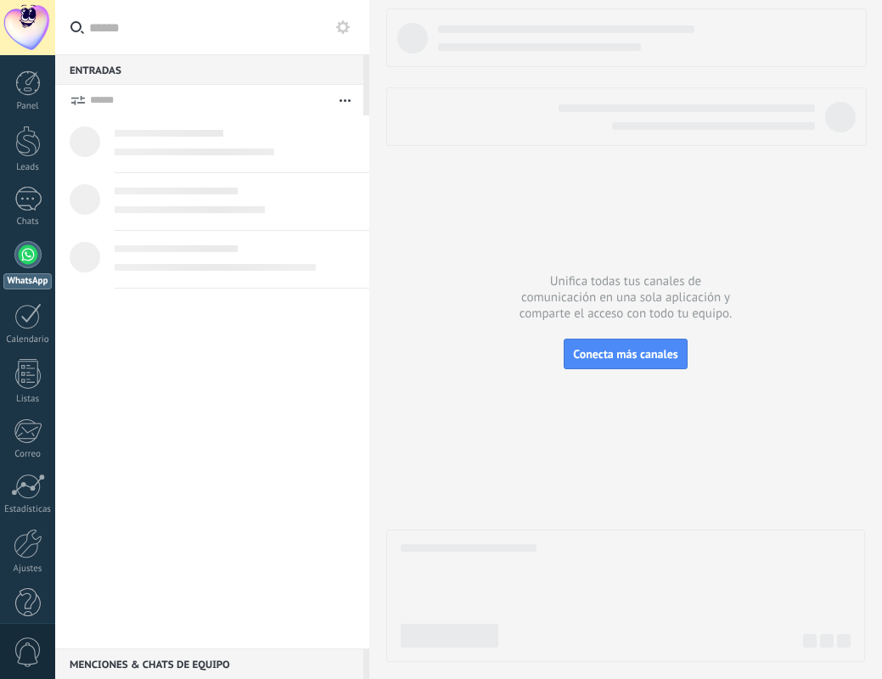  Describe the element at coordinates (28, 399) in the screenshot. I see `div: Listas` at that location.